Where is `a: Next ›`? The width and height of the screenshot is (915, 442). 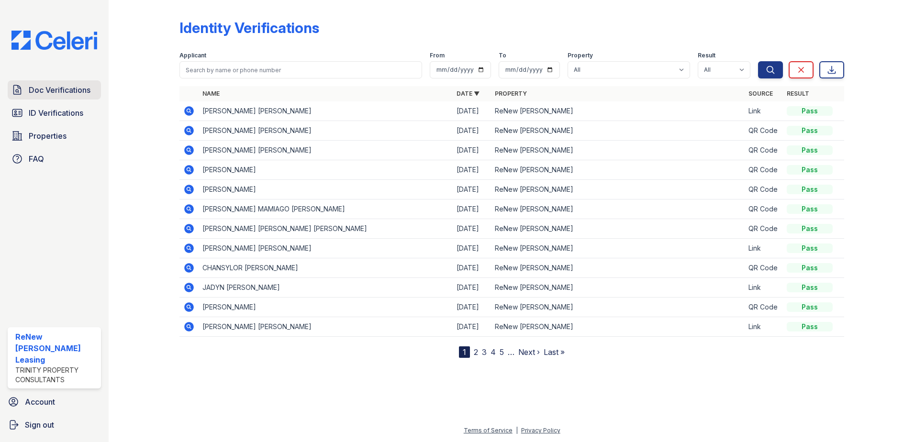 a: Next › is located at coordinates (529, 352).